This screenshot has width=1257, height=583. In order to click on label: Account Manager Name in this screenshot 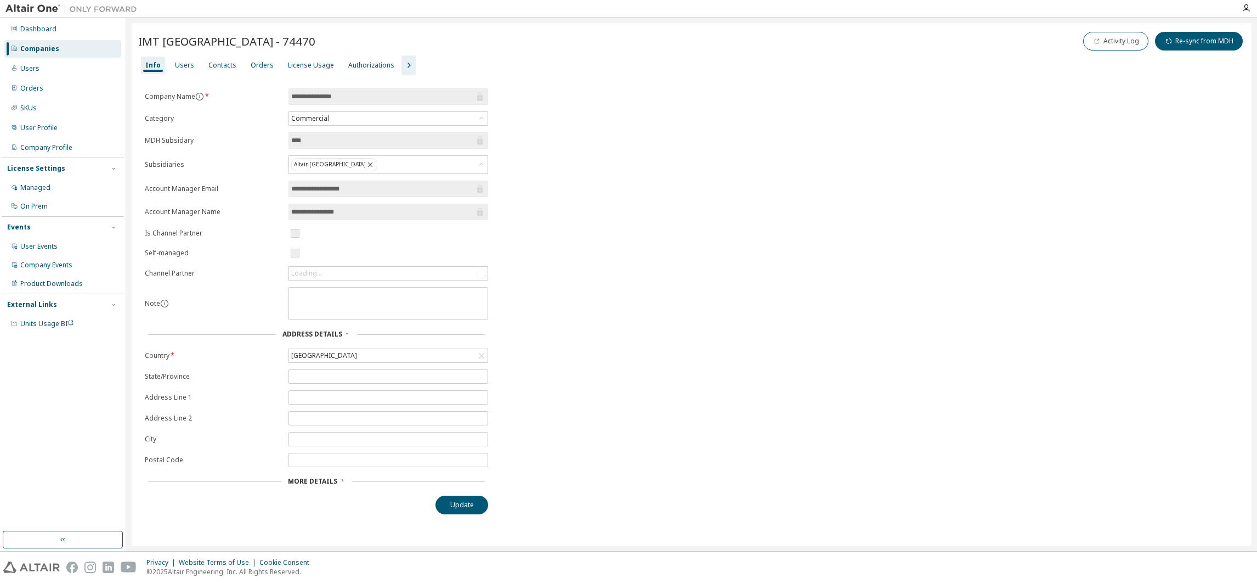, I will do `click(213, 212)`.